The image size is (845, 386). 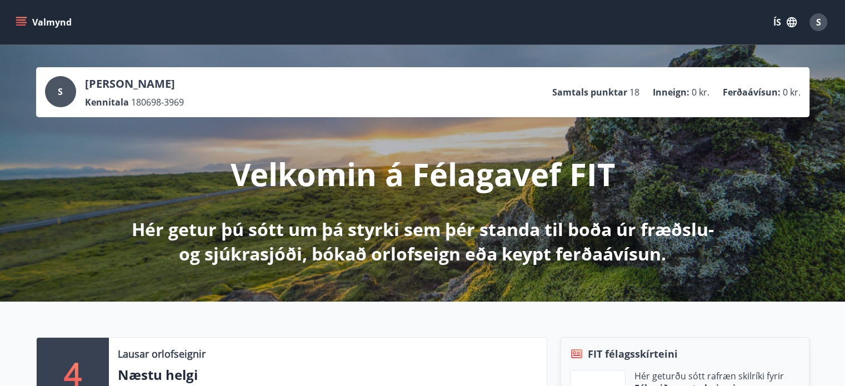 What do you see at coordinates (671, 92) in the screenshot?
I see `p: Inneign :` at bounding box center [671, 92].